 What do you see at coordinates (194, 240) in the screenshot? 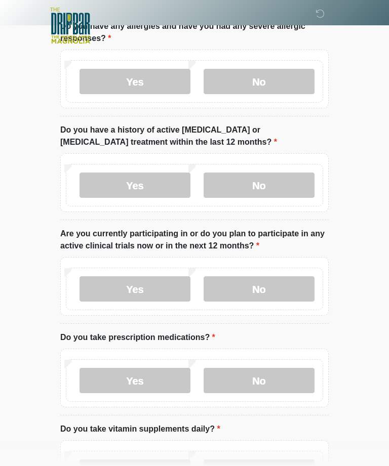
I see `label: Are you currently participating in or do you plan to participate in any active clinical trials no...` at bounding box center [194, 240].